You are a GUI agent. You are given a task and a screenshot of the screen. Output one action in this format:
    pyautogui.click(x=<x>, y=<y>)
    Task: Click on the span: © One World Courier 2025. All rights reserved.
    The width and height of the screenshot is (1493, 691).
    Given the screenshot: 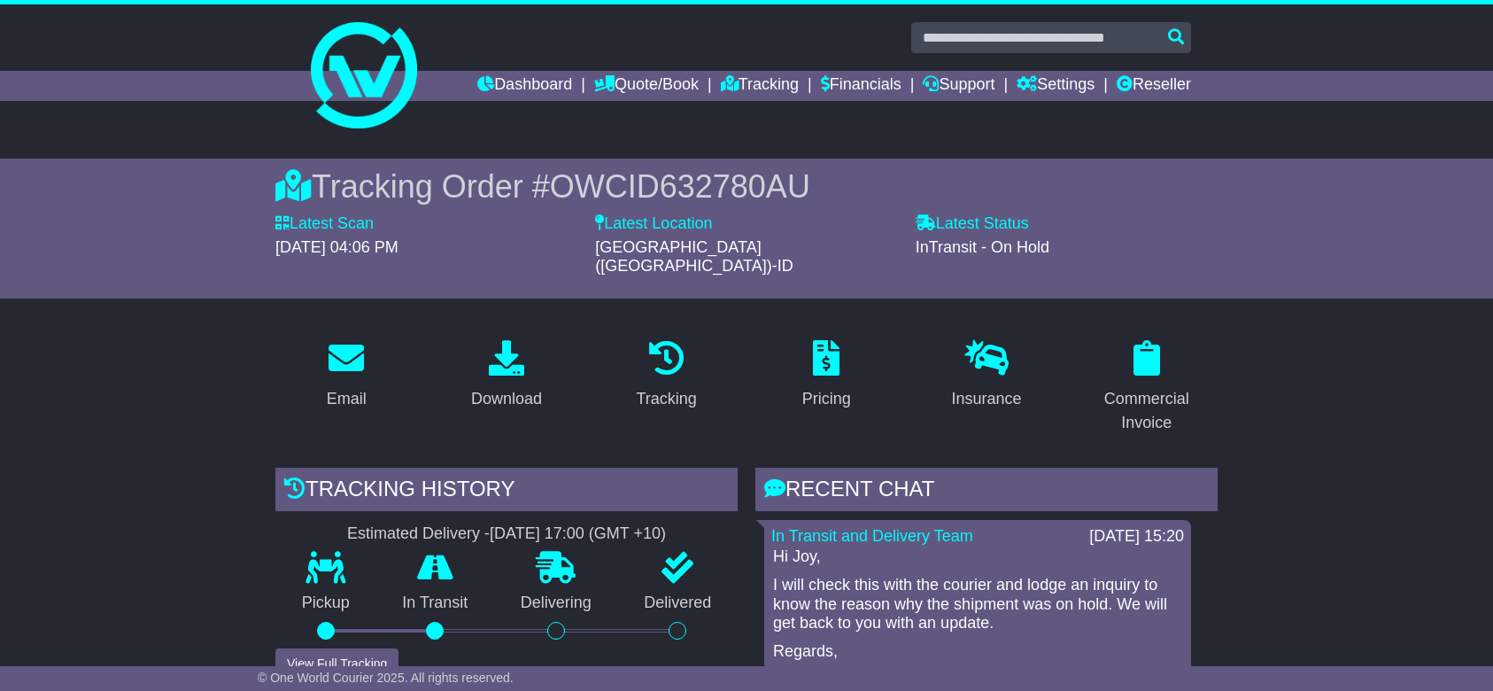 What is the action you would take?
    pyautogui.click(x=385, y=678)
    